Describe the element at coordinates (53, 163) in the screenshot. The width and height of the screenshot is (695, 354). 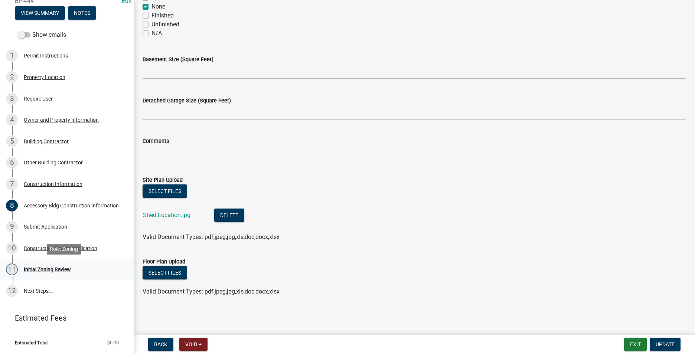
I see `div: Other Building Contractor` at that location.